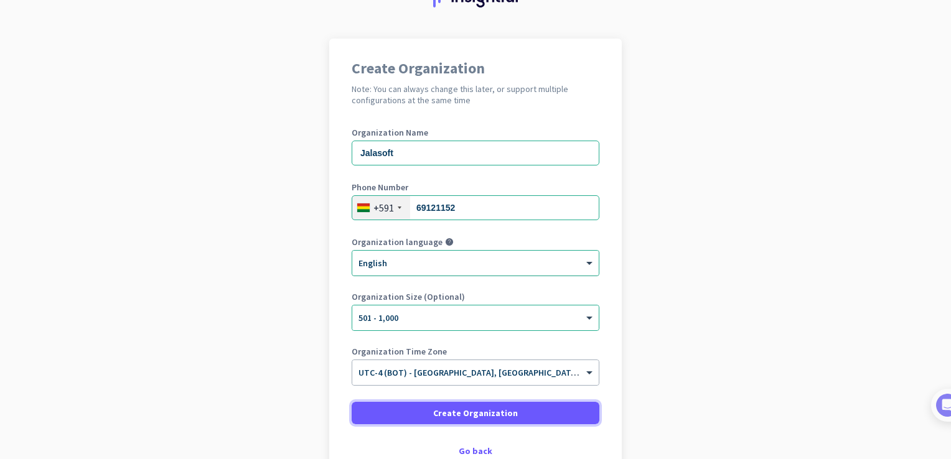 This screenshot has height=459, width=951. I want to click on label: Organization language, so click(397, 242).